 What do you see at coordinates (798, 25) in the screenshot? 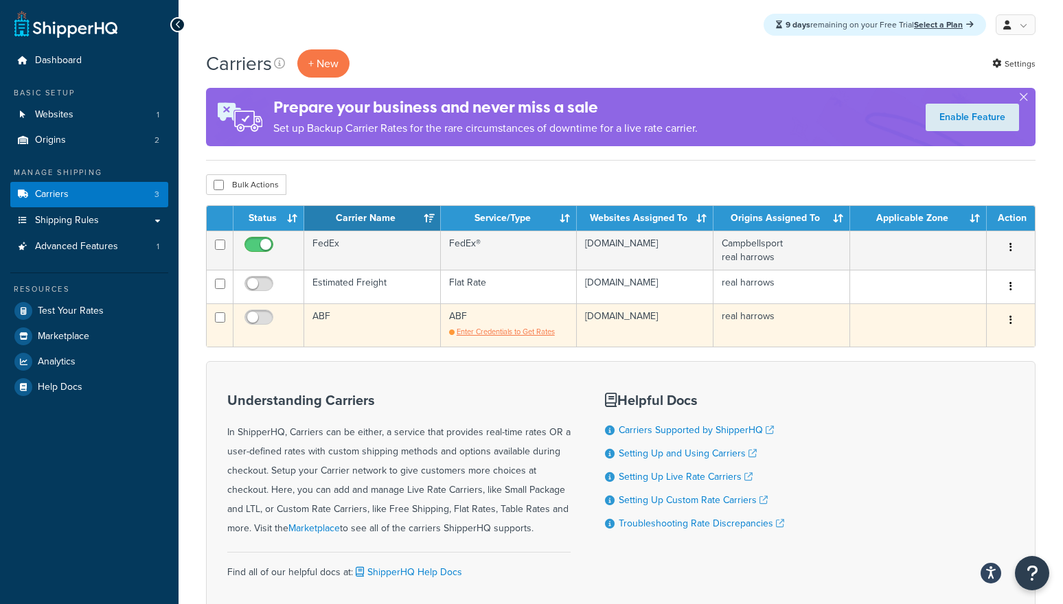
I see `strong: 9 days` at bounding box center [798, 25].